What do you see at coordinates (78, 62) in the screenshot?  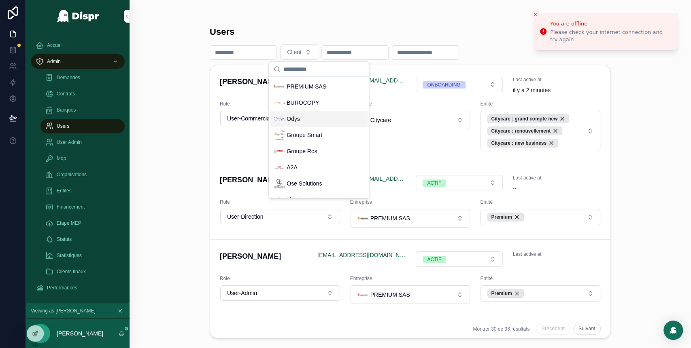 I see `a: Admin` at bounding box center [78, 62].